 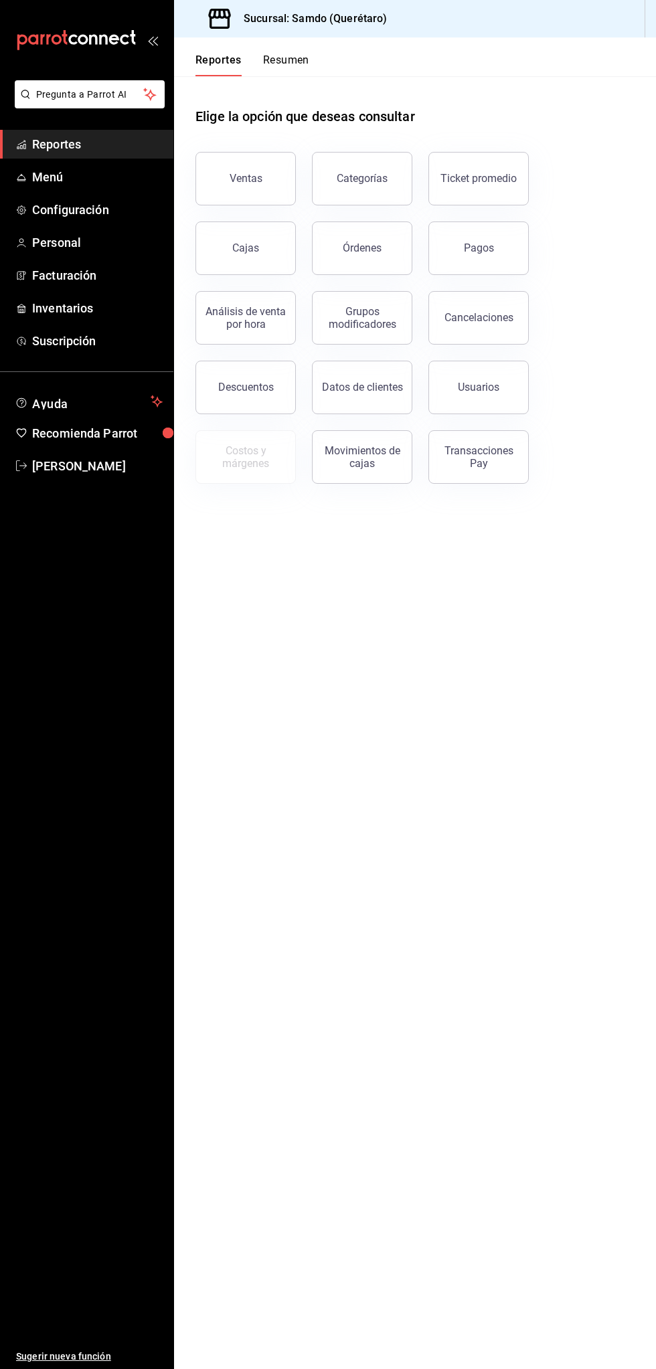 I want to click on span: Reportes, so click(x=97, y=144).